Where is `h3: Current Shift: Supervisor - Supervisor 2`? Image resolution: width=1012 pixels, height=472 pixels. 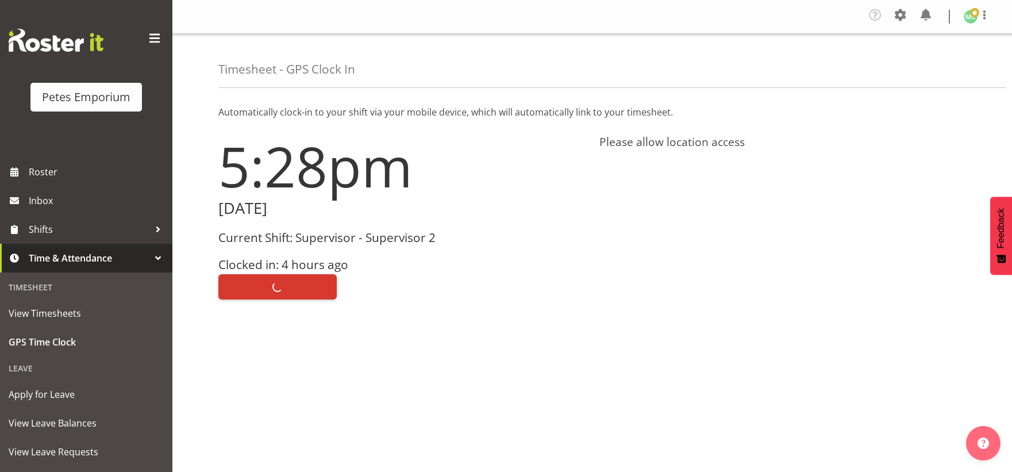
h3: Current Shift: Supervisor - Supervisor 2 is located at coordinates (402, 237).